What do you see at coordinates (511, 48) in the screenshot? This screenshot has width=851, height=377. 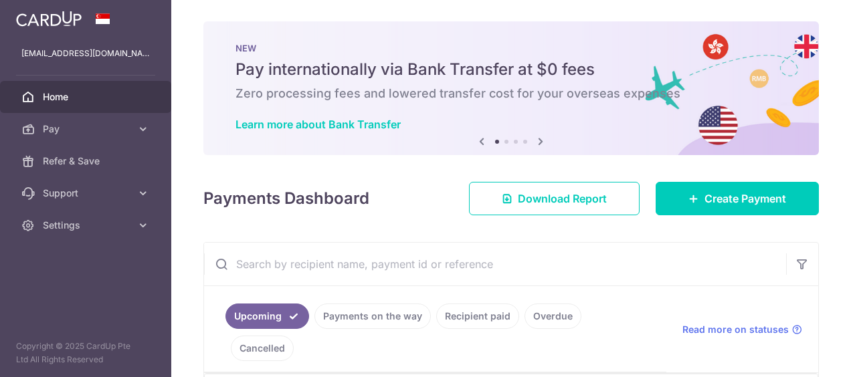 I see `p: NEW` at bounding box center [511, 48].